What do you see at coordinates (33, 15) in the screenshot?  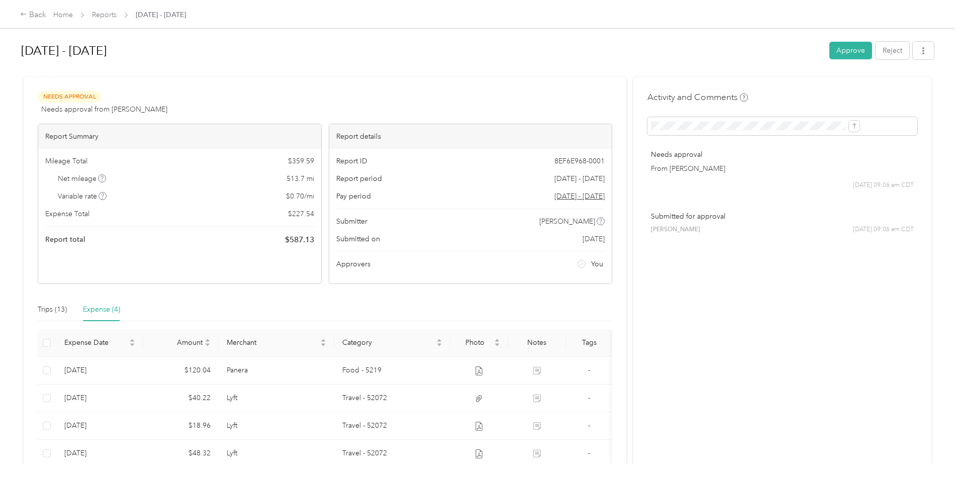 I see `div: Back` at bounding box center [33, 15].